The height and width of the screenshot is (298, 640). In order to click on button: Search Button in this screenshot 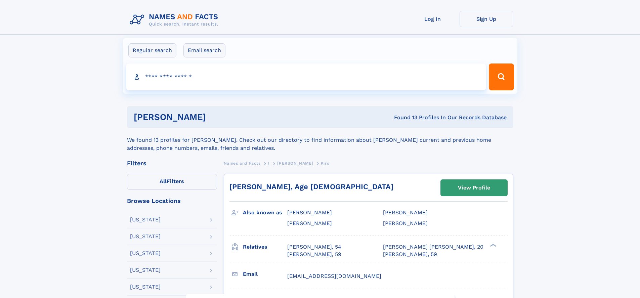, I will do `click(501, 77)`.